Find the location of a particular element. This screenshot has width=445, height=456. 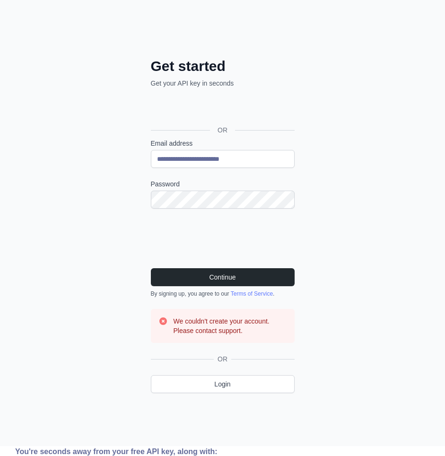

label: Email address is located at coordinates (223, 143).